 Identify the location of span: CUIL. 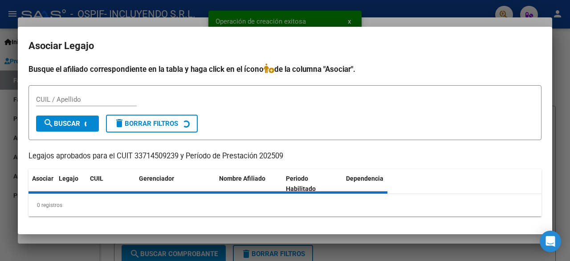
(97, 178).